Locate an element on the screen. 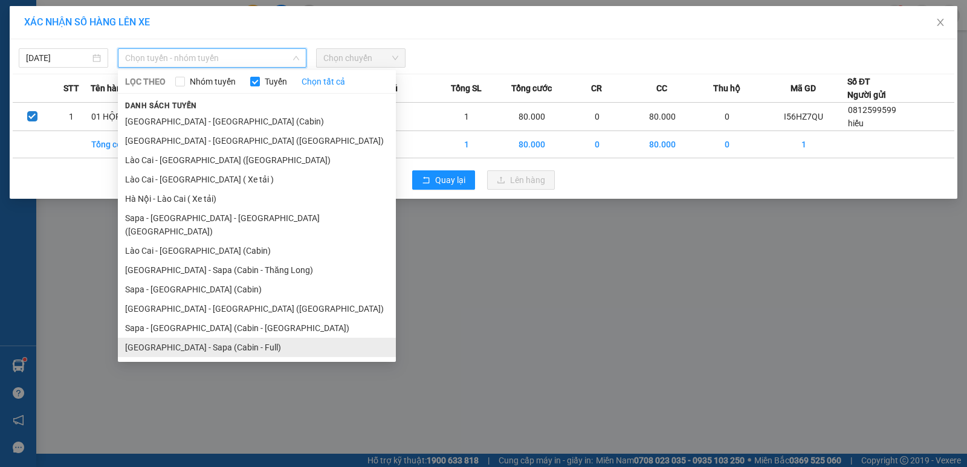 The height and width of the screenshot is (467, 967). span: Chọn tuyến - nhóm tuyến is located at coordinates (212, 58).